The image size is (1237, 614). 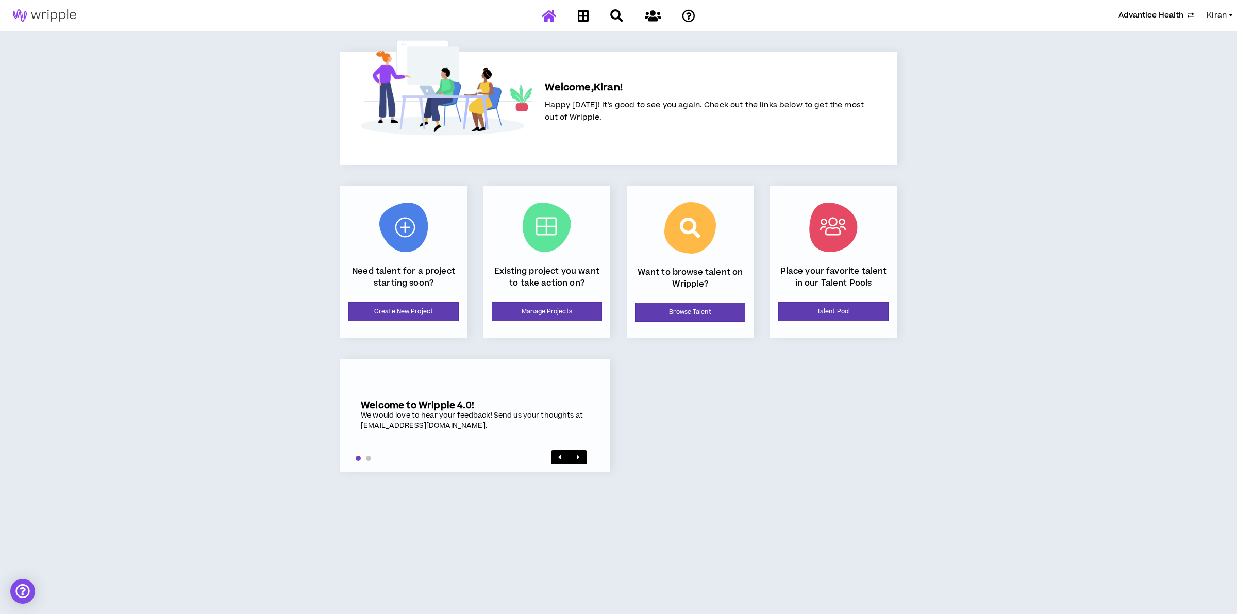 I want to click on p: Want to browse talent on Wripple?, so click(x=690, y=278).